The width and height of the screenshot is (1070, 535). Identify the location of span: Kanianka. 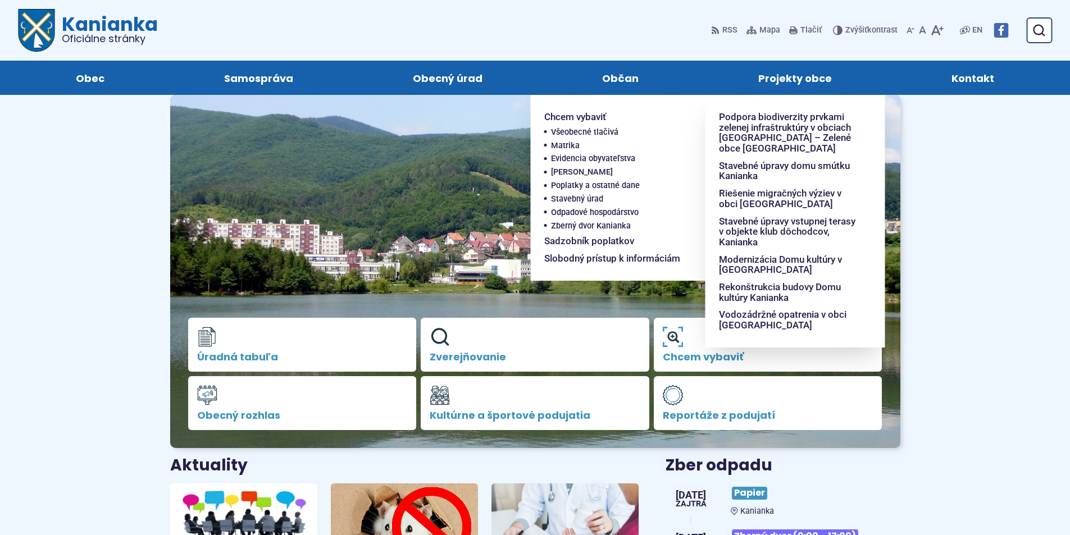
(757, 511).